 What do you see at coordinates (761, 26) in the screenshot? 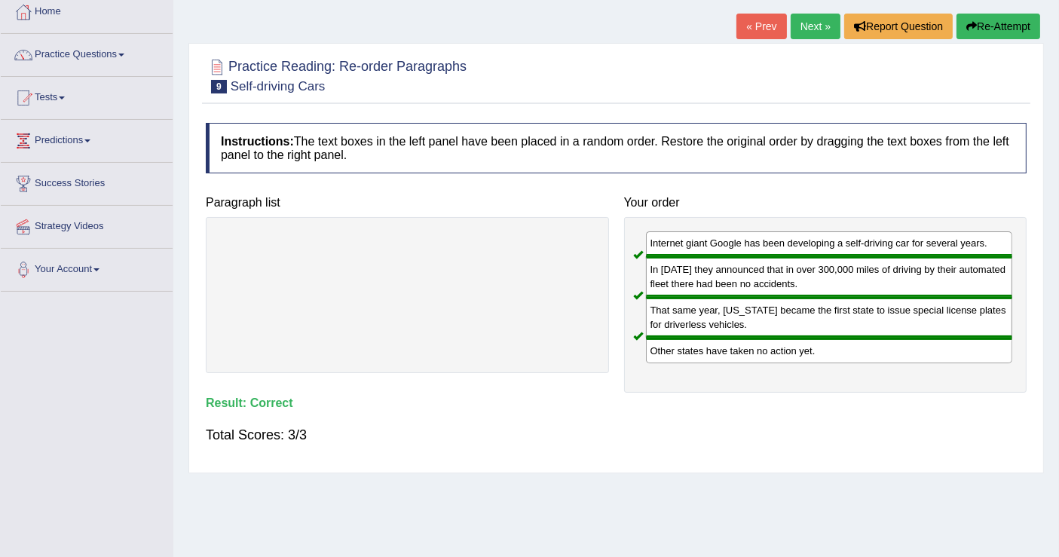
I see `a: « Prev` at bounding box center [761, 26].